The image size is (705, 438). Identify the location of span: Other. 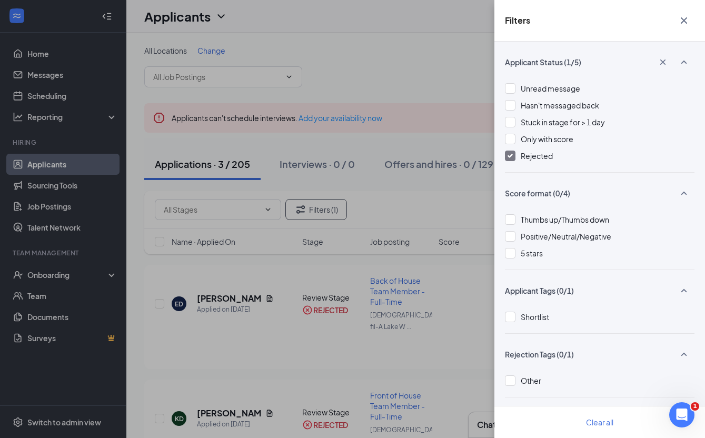
(531, 381).